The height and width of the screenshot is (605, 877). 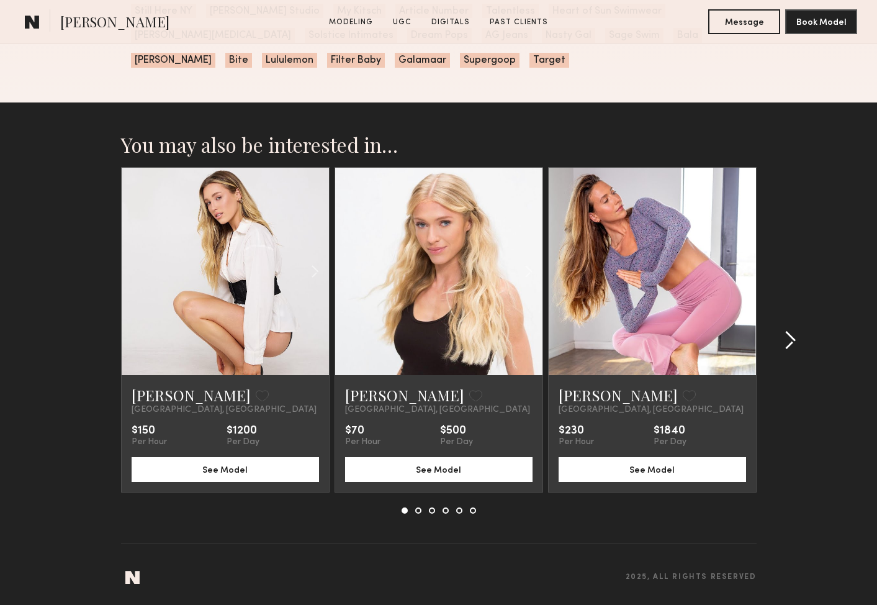 I want to click on button: Message, so click(x=744, y=22).